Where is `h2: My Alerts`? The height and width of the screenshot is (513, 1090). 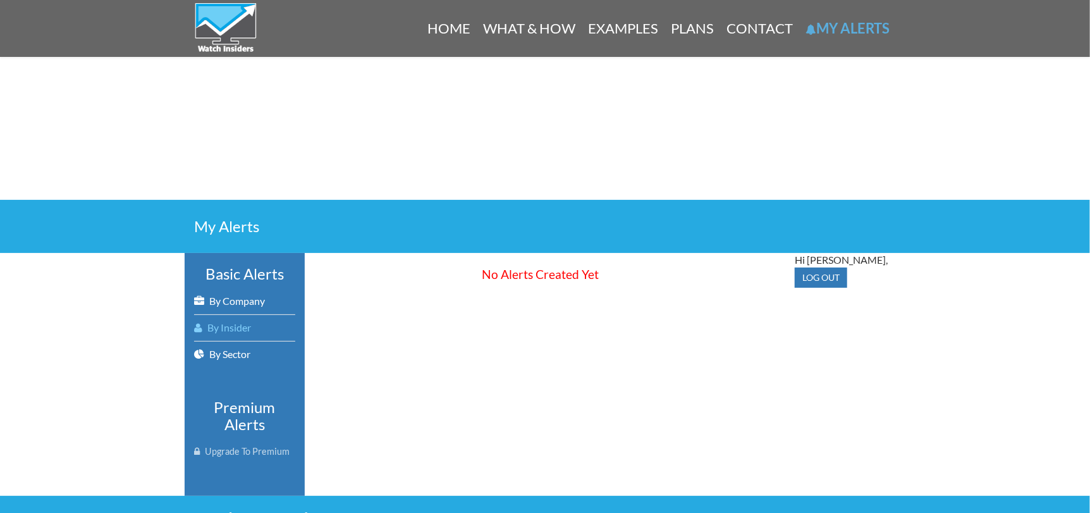 h2: My Alerts is located at coordinates (545, 226).